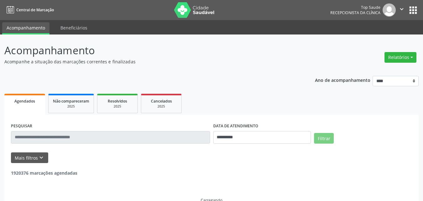 The width and height of the screenshot is (423, 201). What do you see at coordinates (71, 101) in the screenshot?
I see `span: Não compareceram` at bounding box center [71, 101].